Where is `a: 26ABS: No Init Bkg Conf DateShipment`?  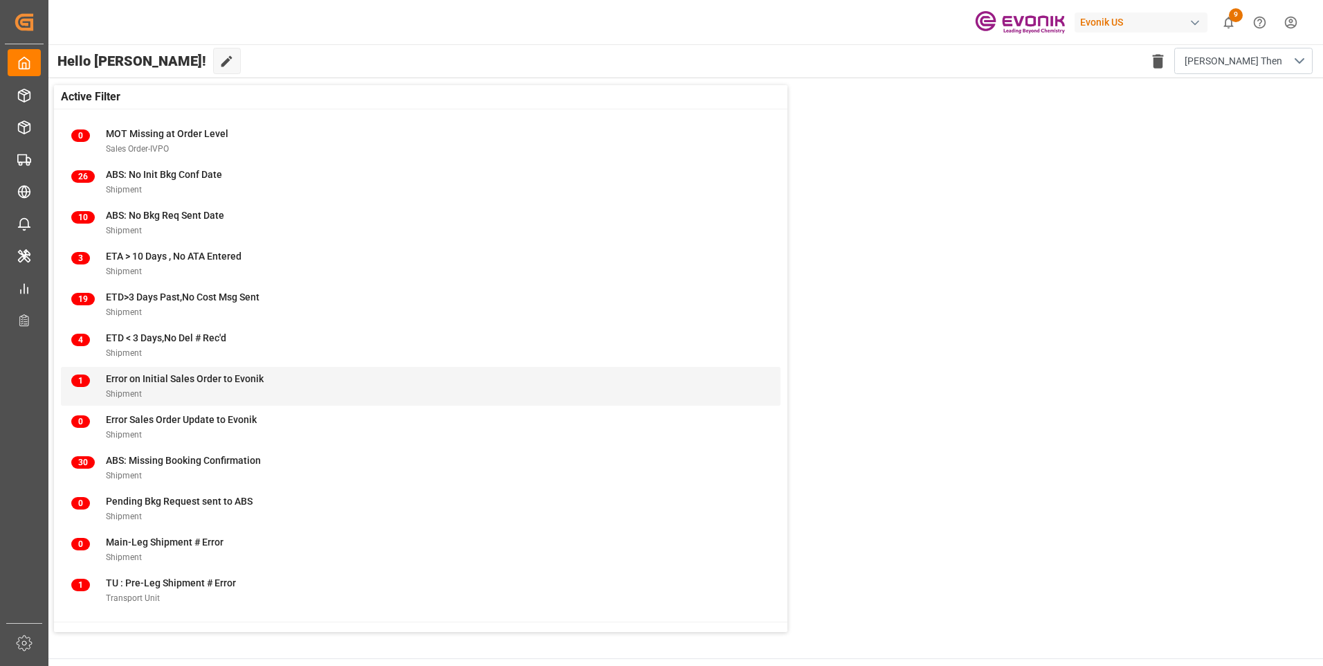
a: 26ABS: No Init Bkg Conf DateShipment is located at coordinates (421, 182).